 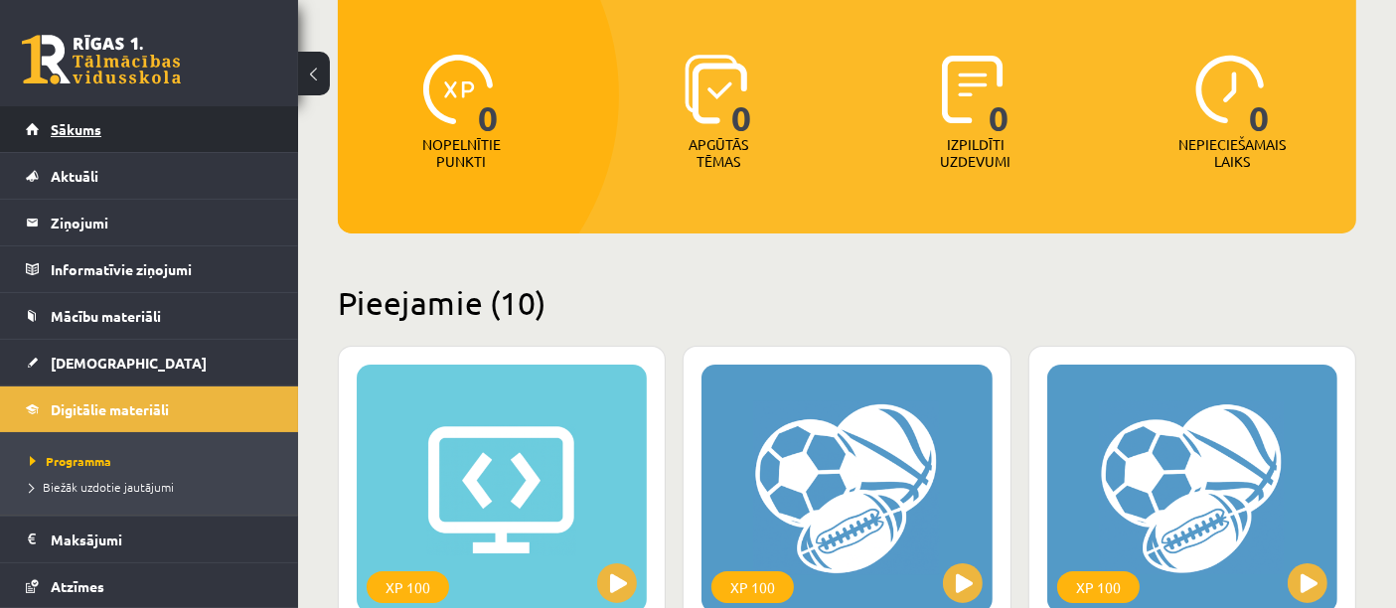 I want to click on p: Nepieciešamais laiks, so click(x=1233, y=153).